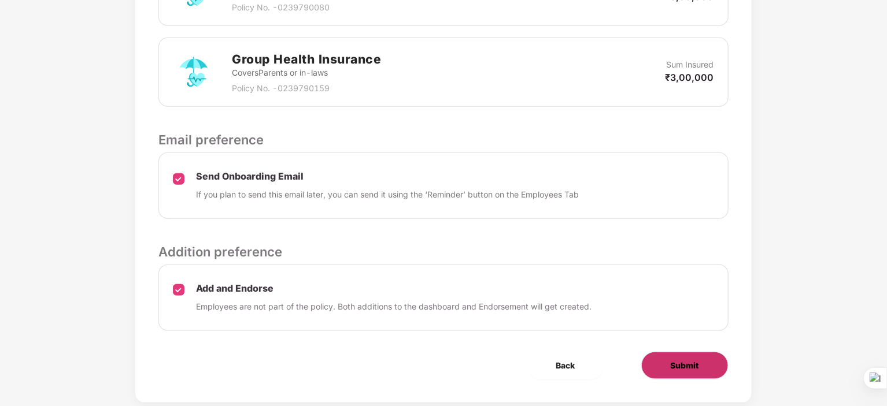 Image resolution: width=887 pixels, height=406 pixels. Describe the element at coordinates (394, 288) in the screenshot. I see `p: Add and Endorse` at that location.